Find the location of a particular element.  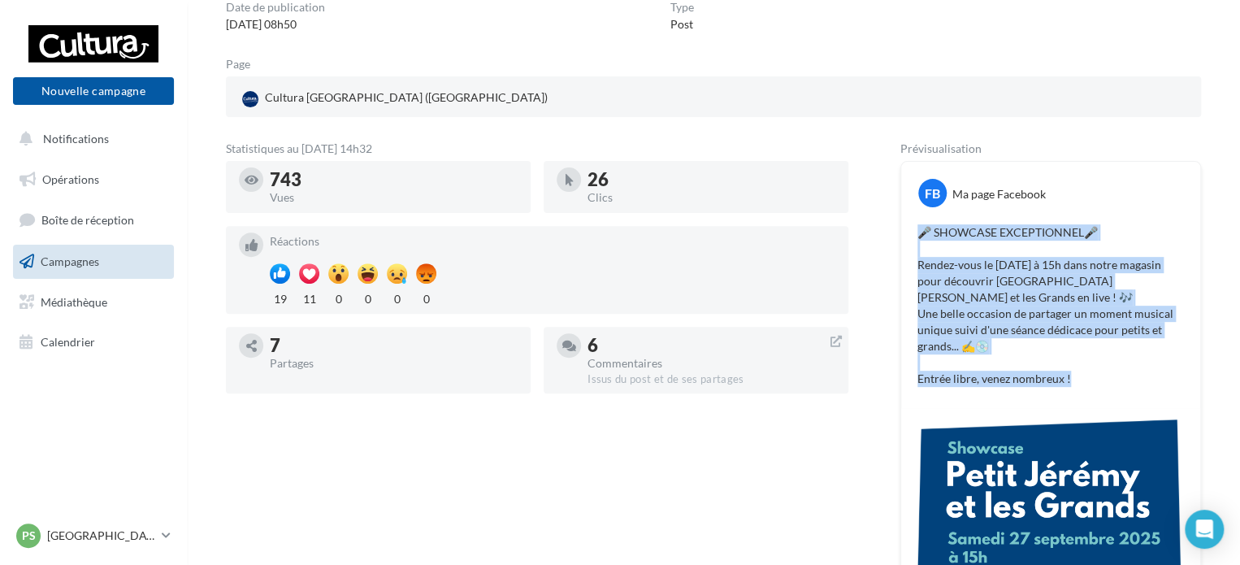

a: Calendrier is located at coordinates (93, 342).